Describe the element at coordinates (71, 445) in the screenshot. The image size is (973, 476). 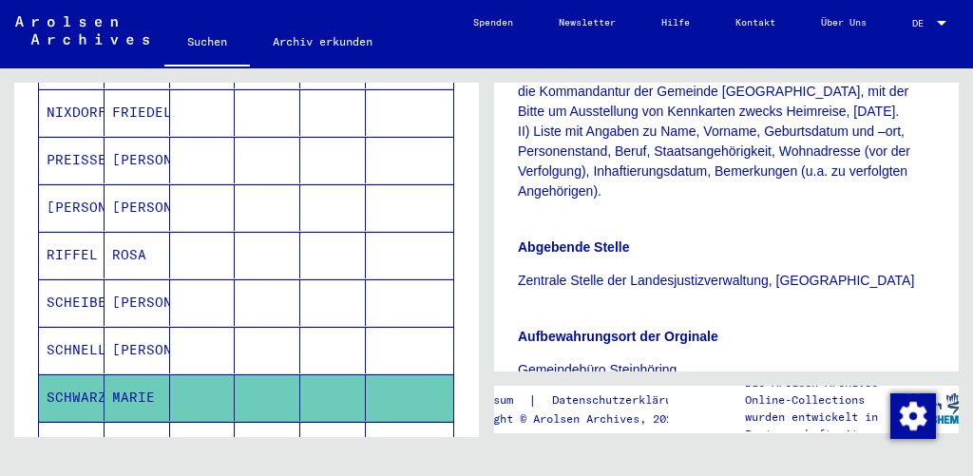
I see `mat-cell: STERNITZKJ` at that location.